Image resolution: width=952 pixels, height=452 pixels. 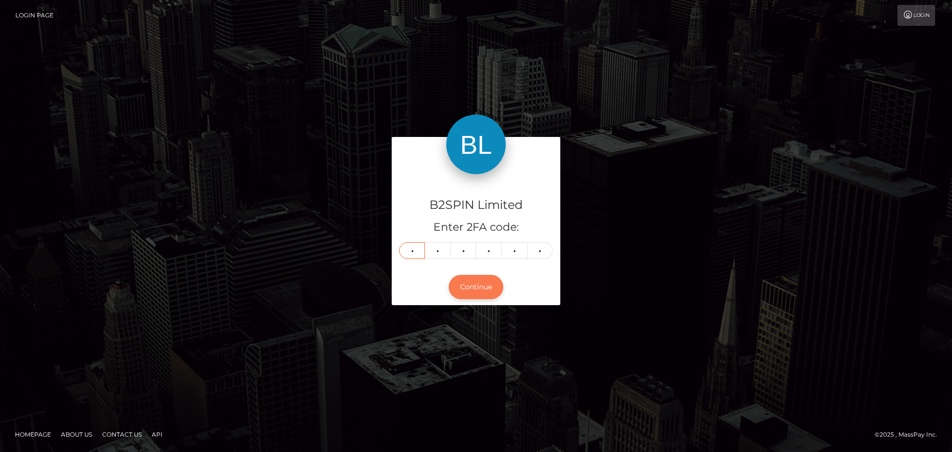 I want to click on img: B2SPIN Limited, so click(x=476, y=144).